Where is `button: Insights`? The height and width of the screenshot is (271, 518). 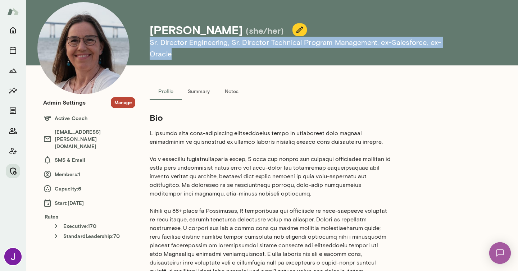 button: Insights is located at coordinates (13, 91).